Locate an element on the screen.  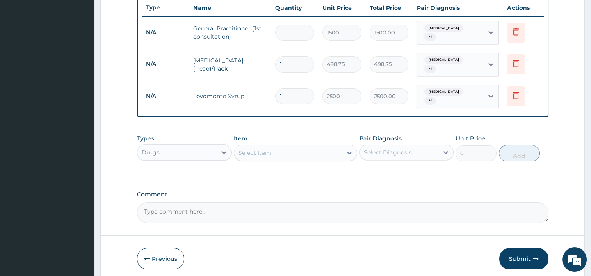
div: Chat with us now is located at coordinates (90, 51).